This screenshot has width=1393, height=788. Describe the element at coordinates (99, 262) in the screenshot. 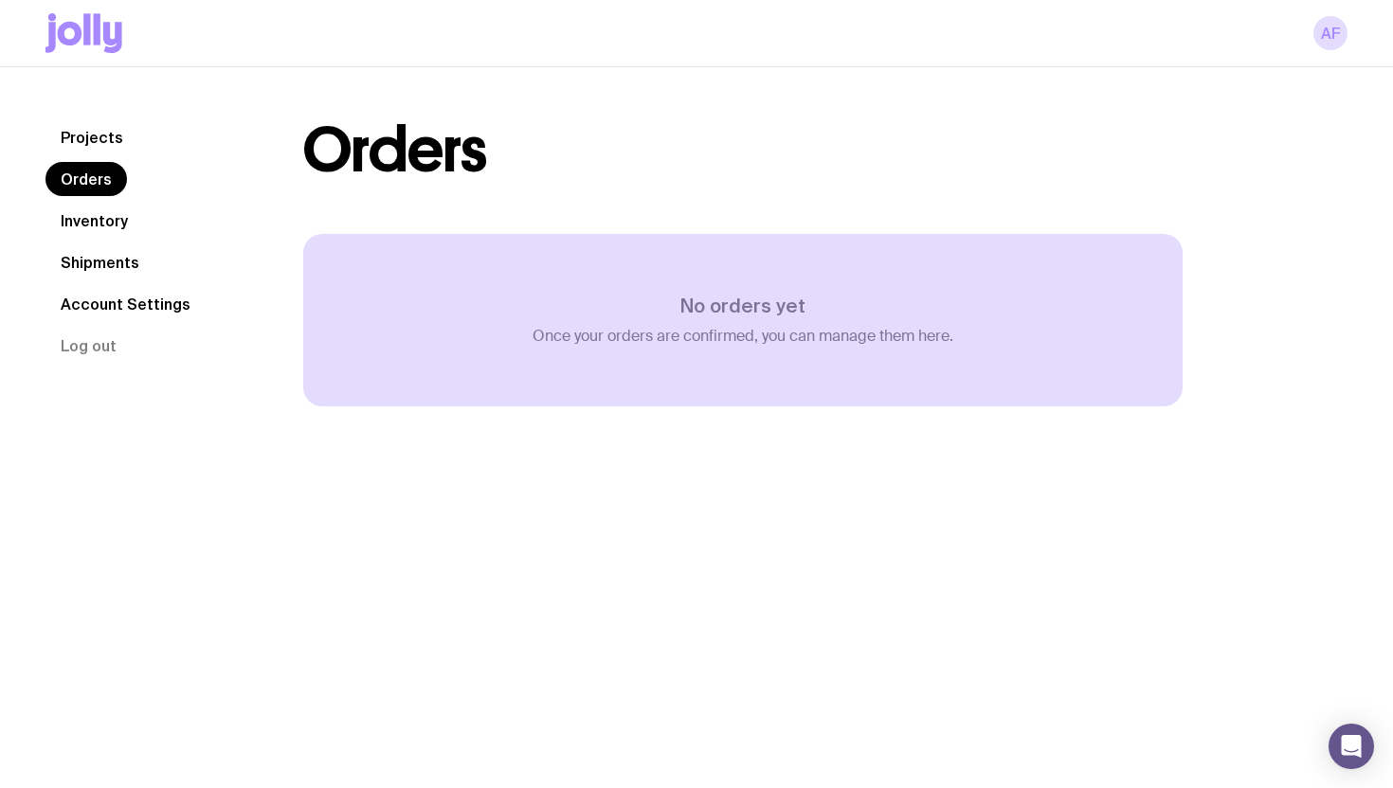

I see `a: Shipments` at that location.